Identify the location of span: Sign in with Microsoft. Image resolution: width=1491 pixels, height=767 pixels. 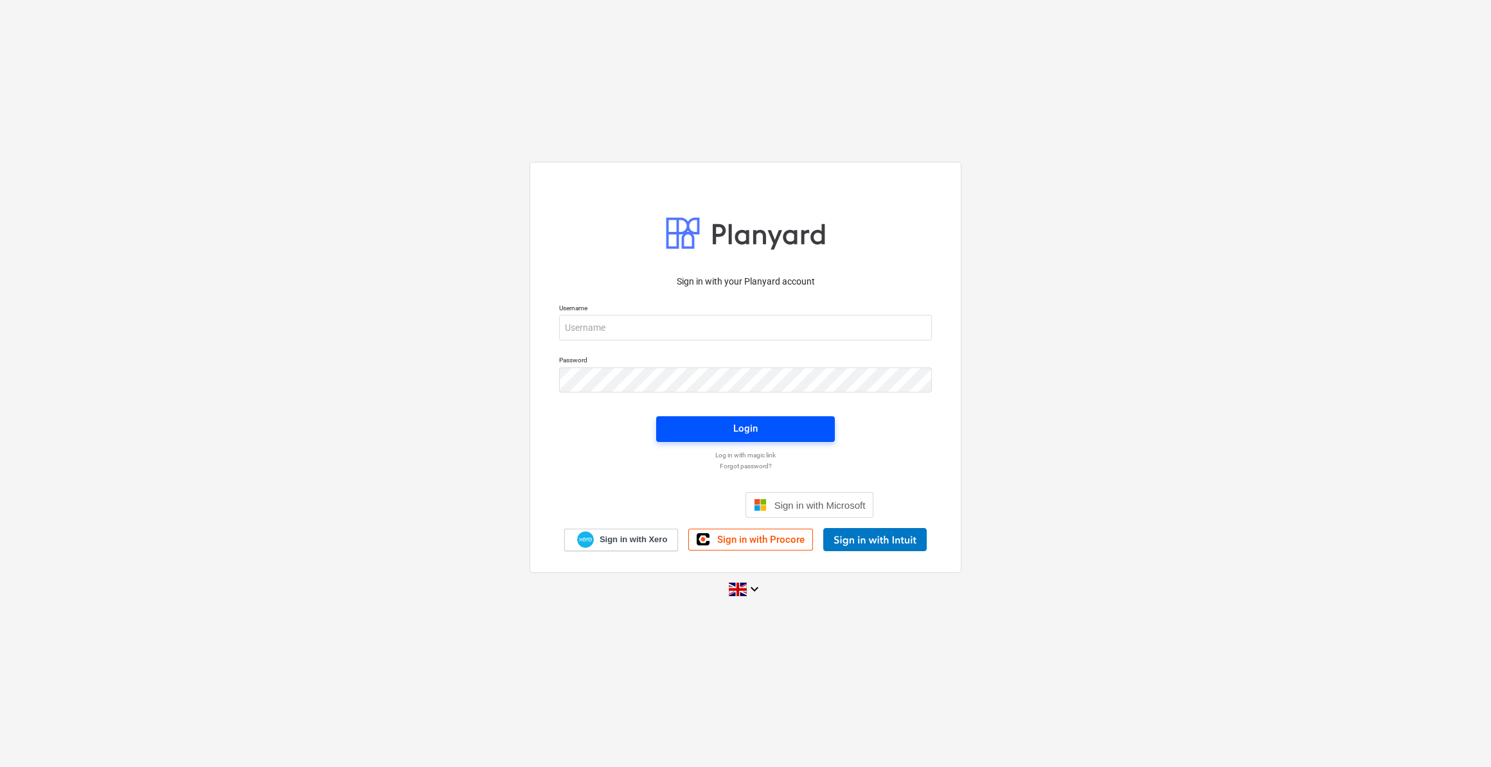
(820, 505).